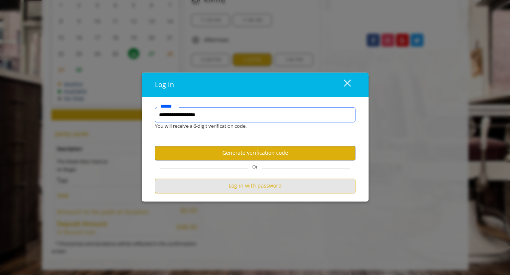 The image size is (510, 275). What do you see at coordinates (250, 126) in the screenshot?
I see `div: You will receive a 6-digit verification code.` at bounding box center [250, 126].